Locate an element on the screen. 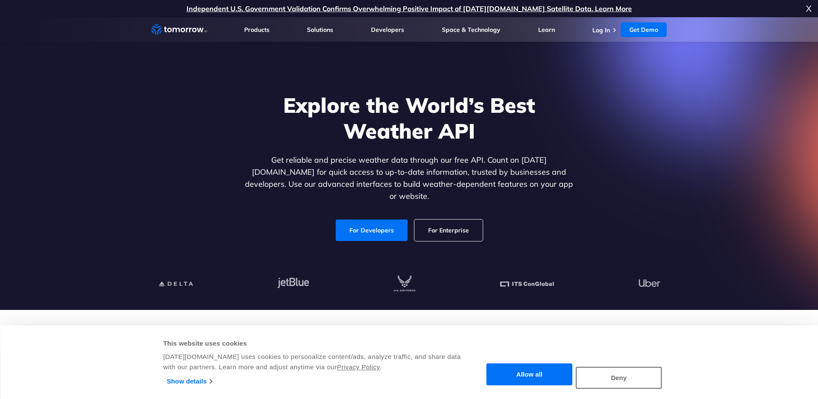 The width and height of the screenshot is (818, 399). a: Show details is located at coordinates (189, 381).